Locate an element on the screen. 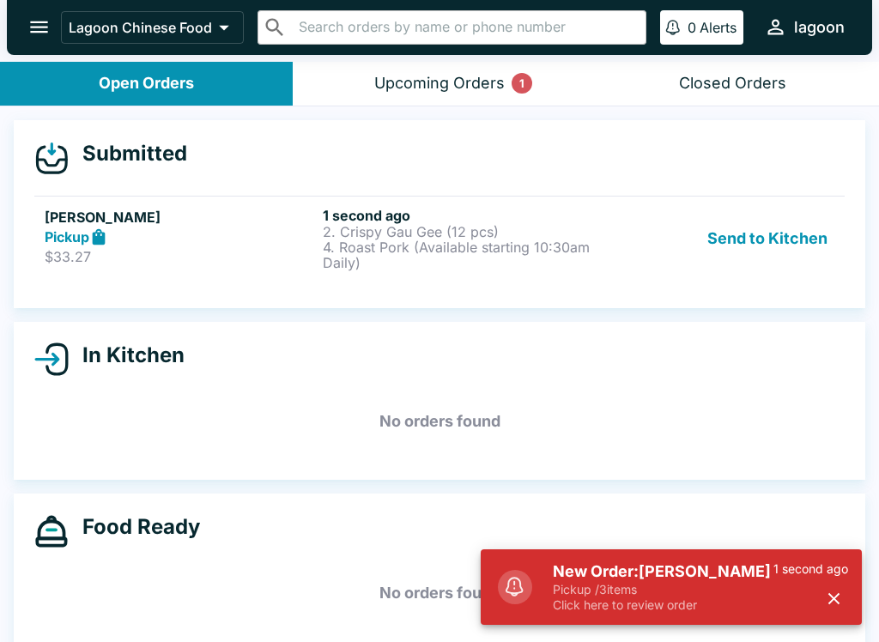  p: 0 is located at coordinates (692, 27).